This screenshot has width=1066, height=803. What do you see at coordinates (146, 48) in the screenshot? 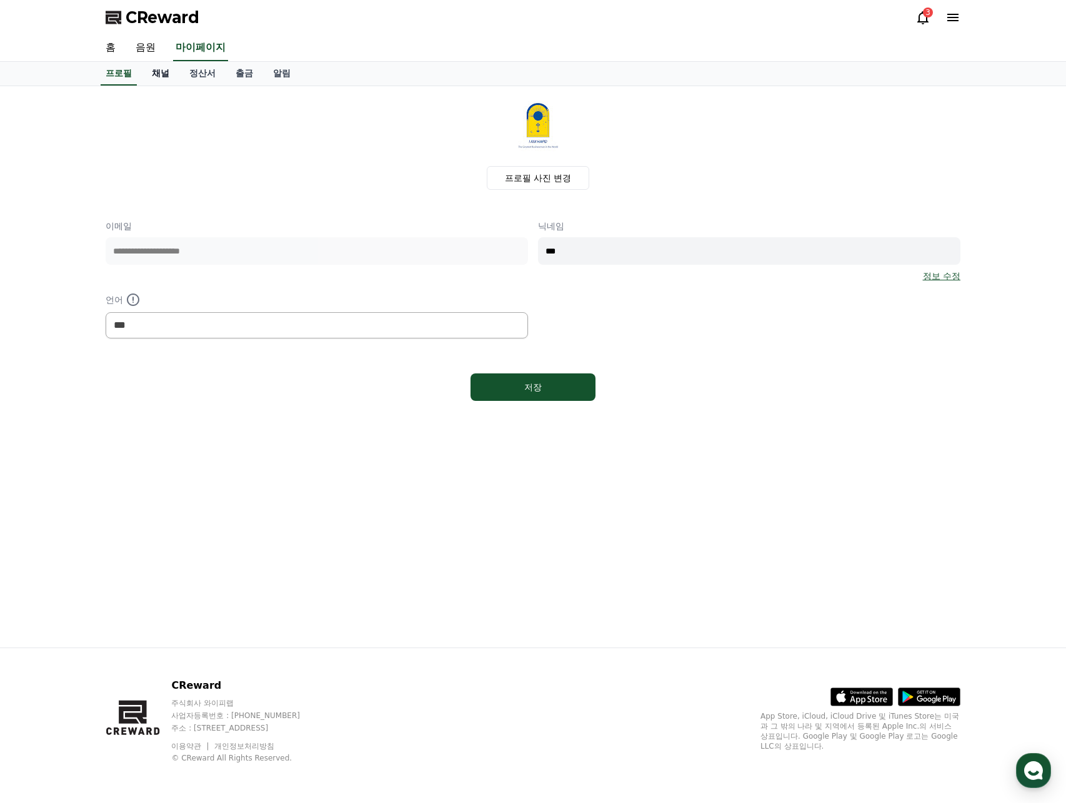
I see `a: 음원` at bounding box center [146, 48].